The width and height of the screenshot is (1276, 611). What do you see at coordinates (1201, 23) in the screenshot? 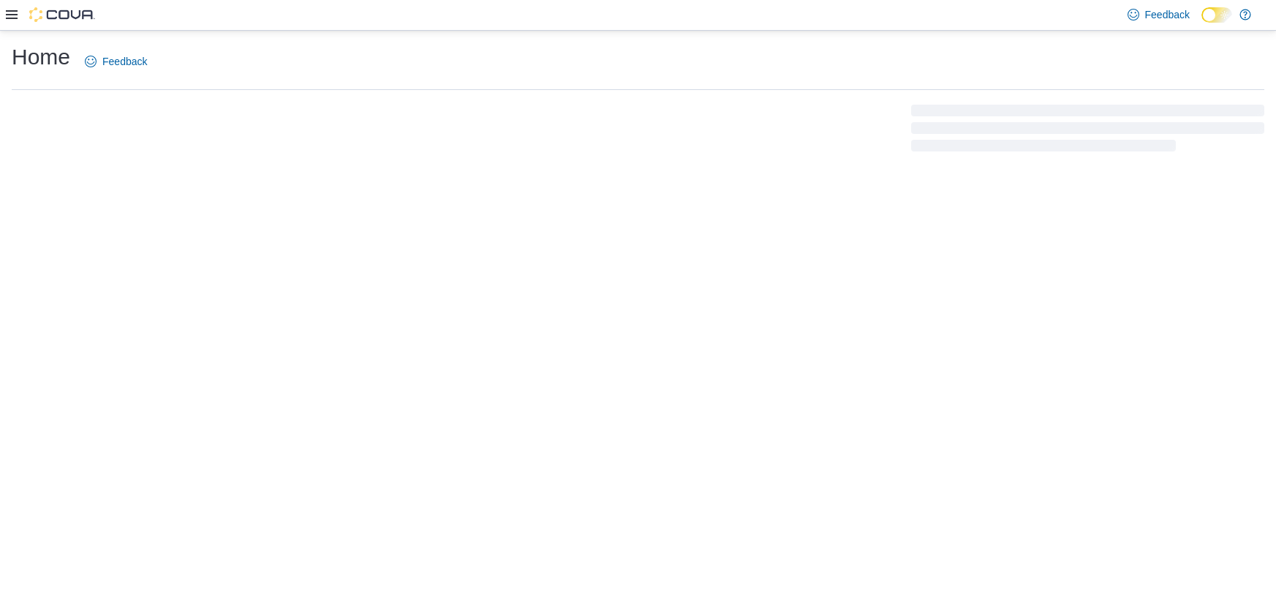
I see `span: Dark Mode` at bounding box center [1201, 23].